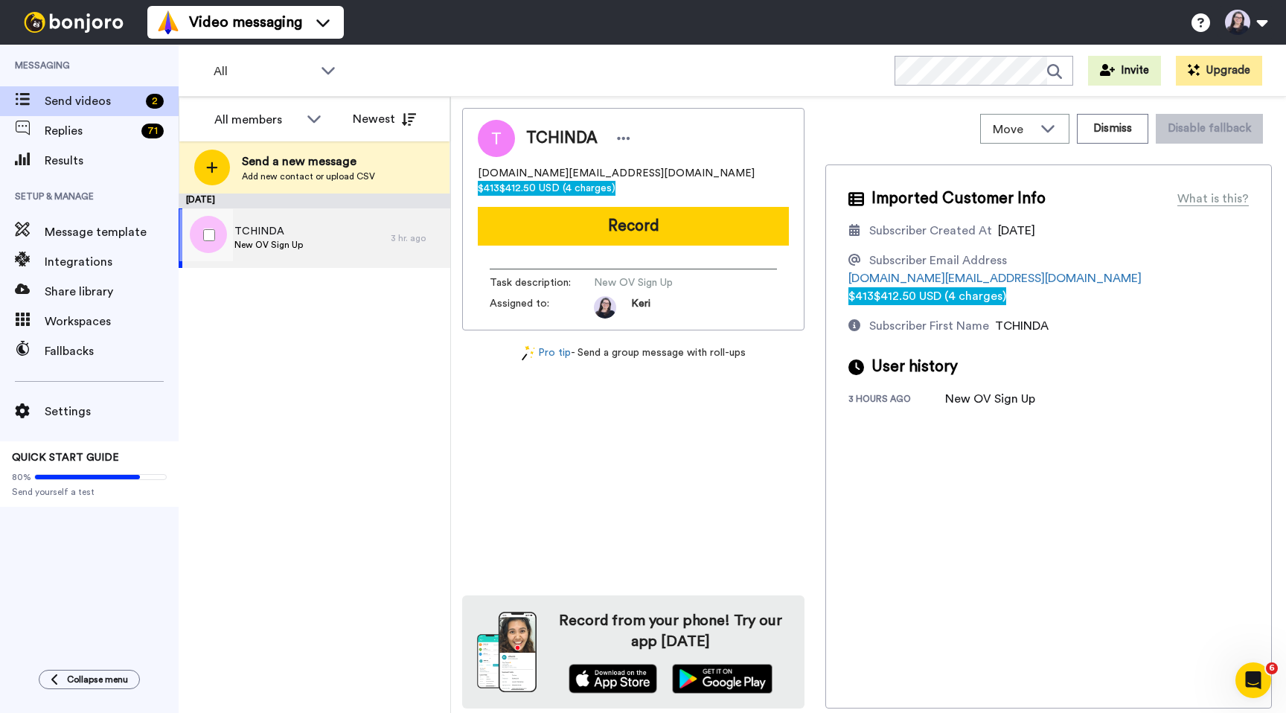  What do you see at coordinates (155, 101) in the screenshot?
I see `div: 2` at bounding box center [155, 101].